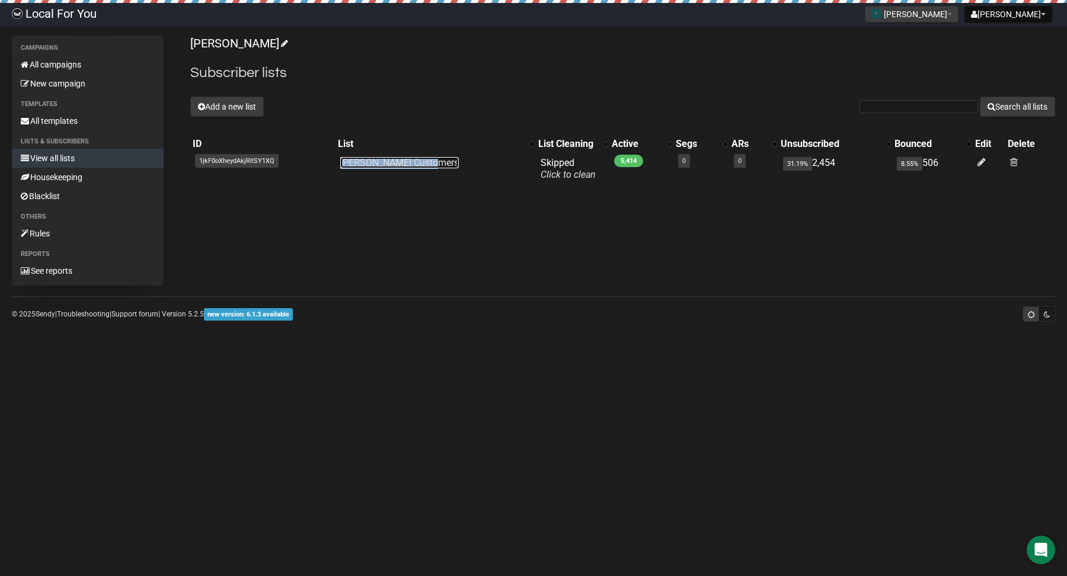 Image resolution: width=1067 pixels, height=576 pixels. What do you see at coordinates (83, 314) in the screenshot?
I see `a: Troubleshooting` at bounding box center [83, 314].